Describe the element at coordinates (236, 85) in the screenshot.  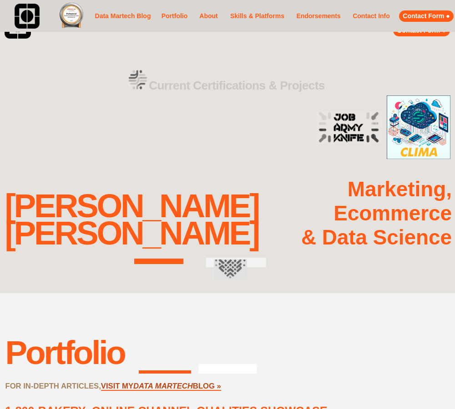
I see `strong: Current Certifications & Projects` at that location.